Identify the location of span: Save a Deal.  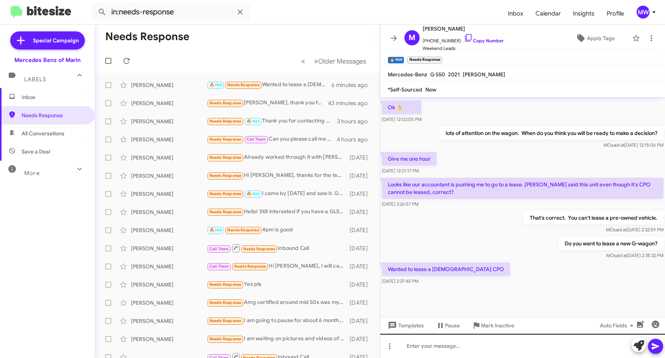
(36, 152).